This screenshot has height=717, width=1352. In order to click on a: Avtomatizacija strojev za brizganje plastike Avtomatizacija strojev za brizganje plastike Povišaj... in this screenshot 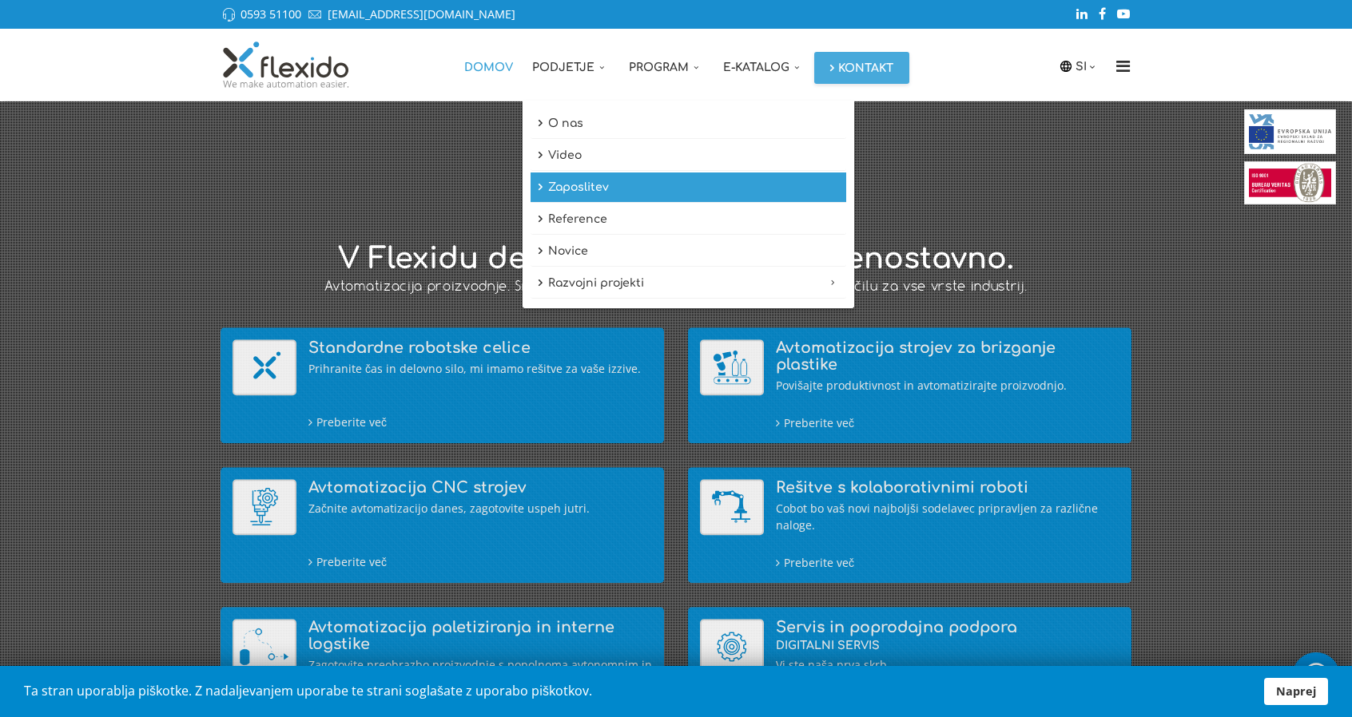, I will do `click(909, 385)`.